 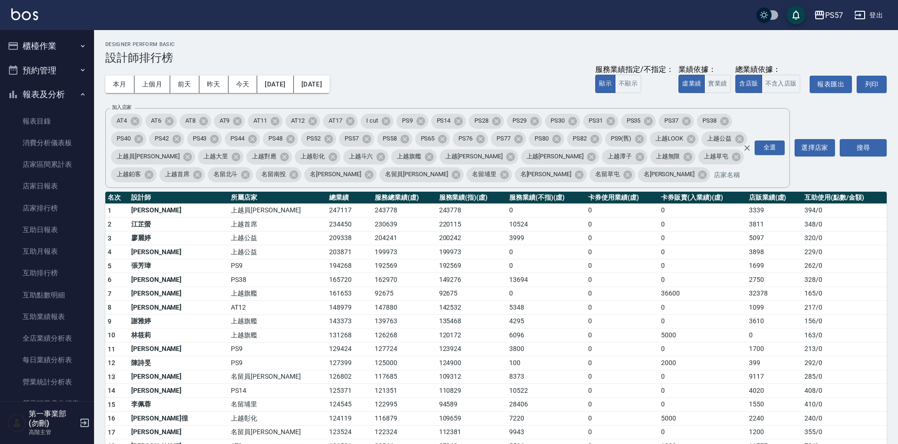 I want to click on th: 名次, so click(x=117, y=198).